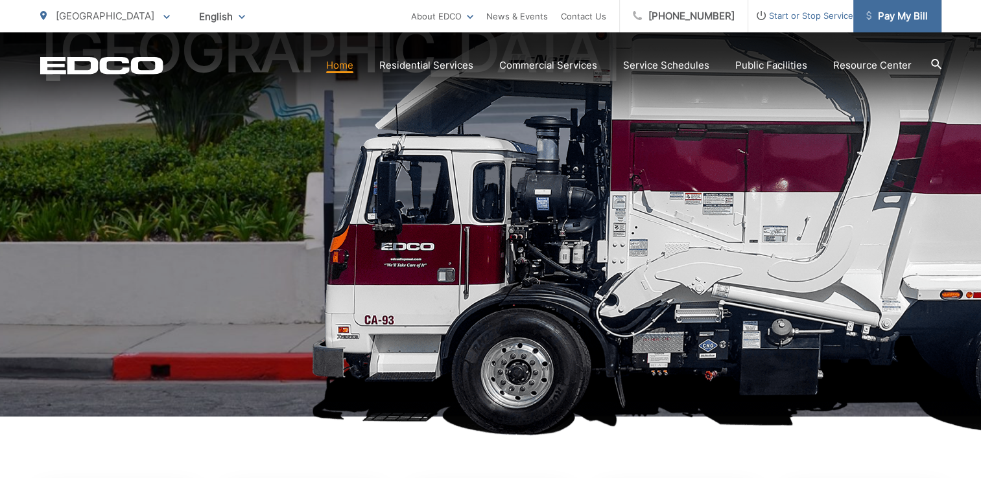 The height and width of the screenshot is (478, 981). Describe the element at coordinates (426, 65) in the screenshot. I see `a: Residential Services` at that location.